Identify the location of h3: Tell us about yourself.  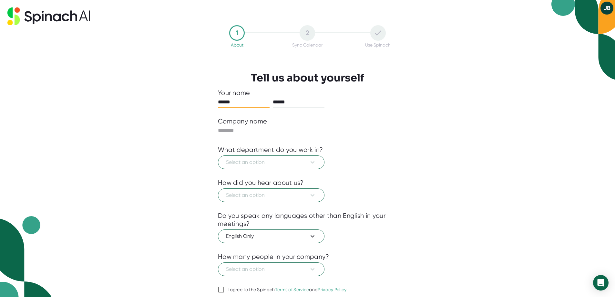
(307, 78).